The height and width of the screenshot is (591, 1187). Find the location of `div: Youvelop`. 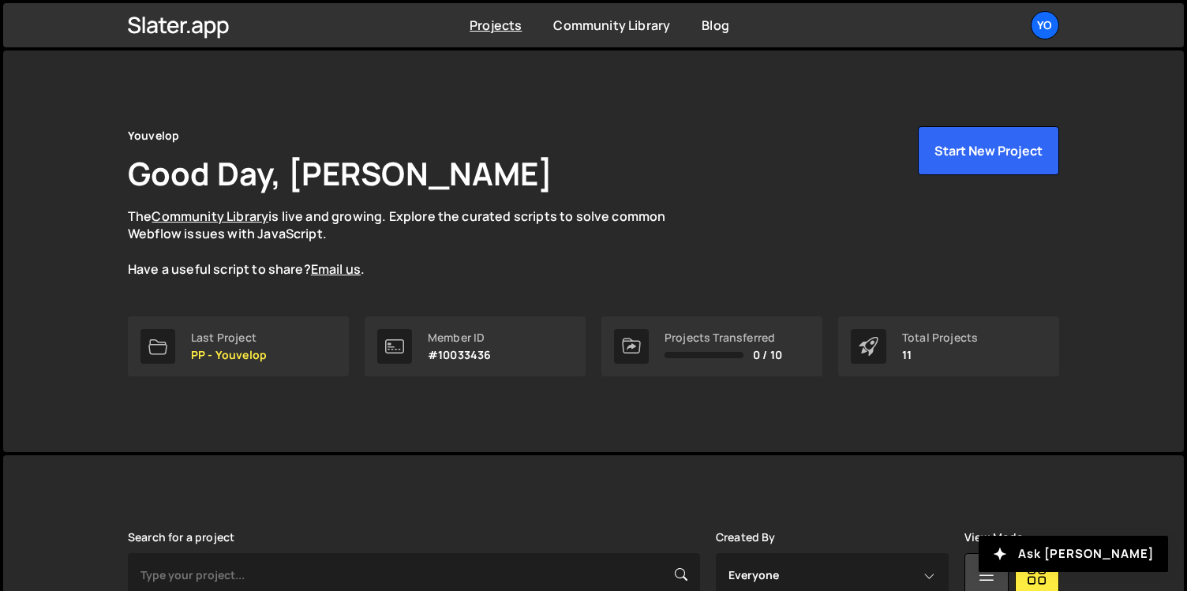

div: Youvelop is located at coordinates (153, 136).